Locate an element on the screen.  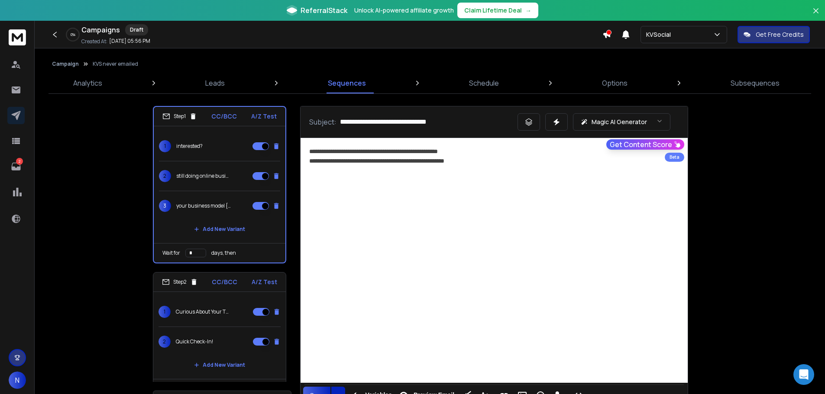
p: interested? is located at coordinates (189, 146).